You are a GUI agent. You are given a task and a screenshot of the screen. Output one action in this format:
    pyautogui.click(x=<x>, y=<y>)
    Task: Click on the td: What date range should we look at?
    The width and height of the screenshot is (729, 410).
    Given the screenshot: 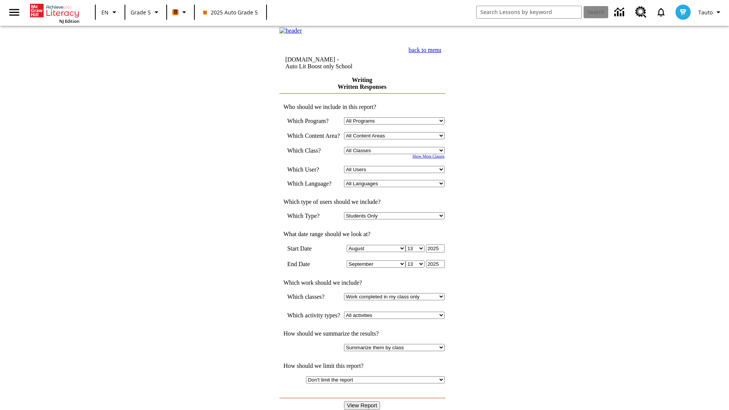 What is the action you would take?
    pyautogui.click(x=362, y=234)
    